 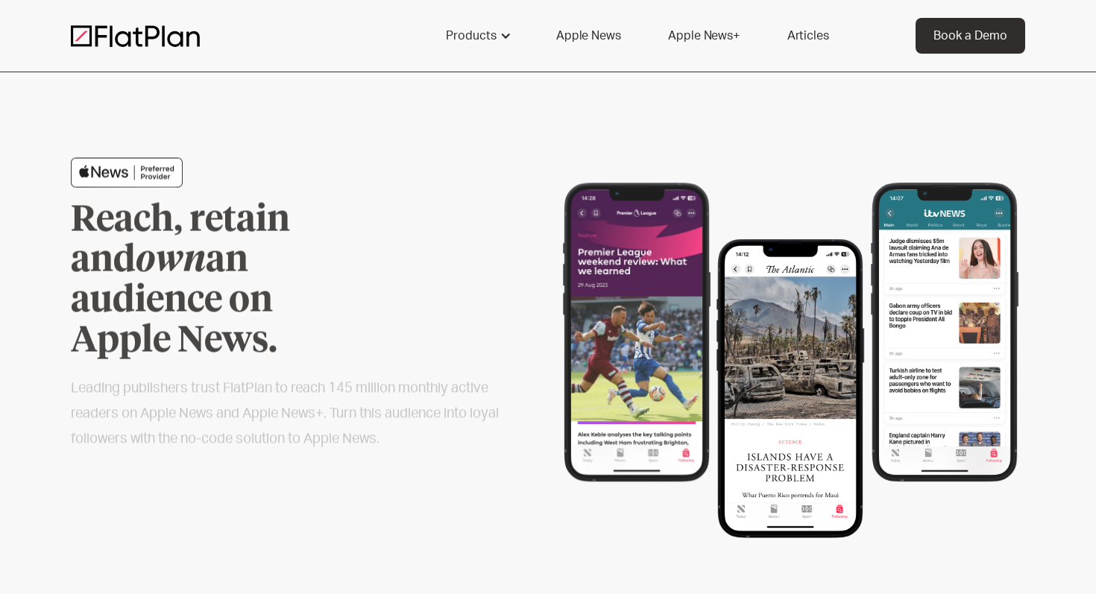 What do you see at coordinates (703, 36) in the screenshot?
I see `a: Apple News+` at bounding box center [703, 36].